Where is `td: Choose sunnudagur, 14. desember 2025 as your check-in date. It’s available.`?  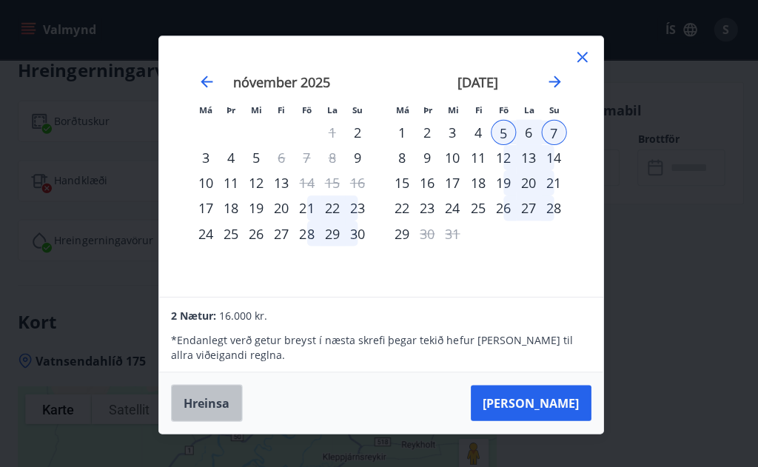
td: Choose sunnudagur, 14. desember 2025 as your check-in date. It’s available. is located at coordinates (552, 157).